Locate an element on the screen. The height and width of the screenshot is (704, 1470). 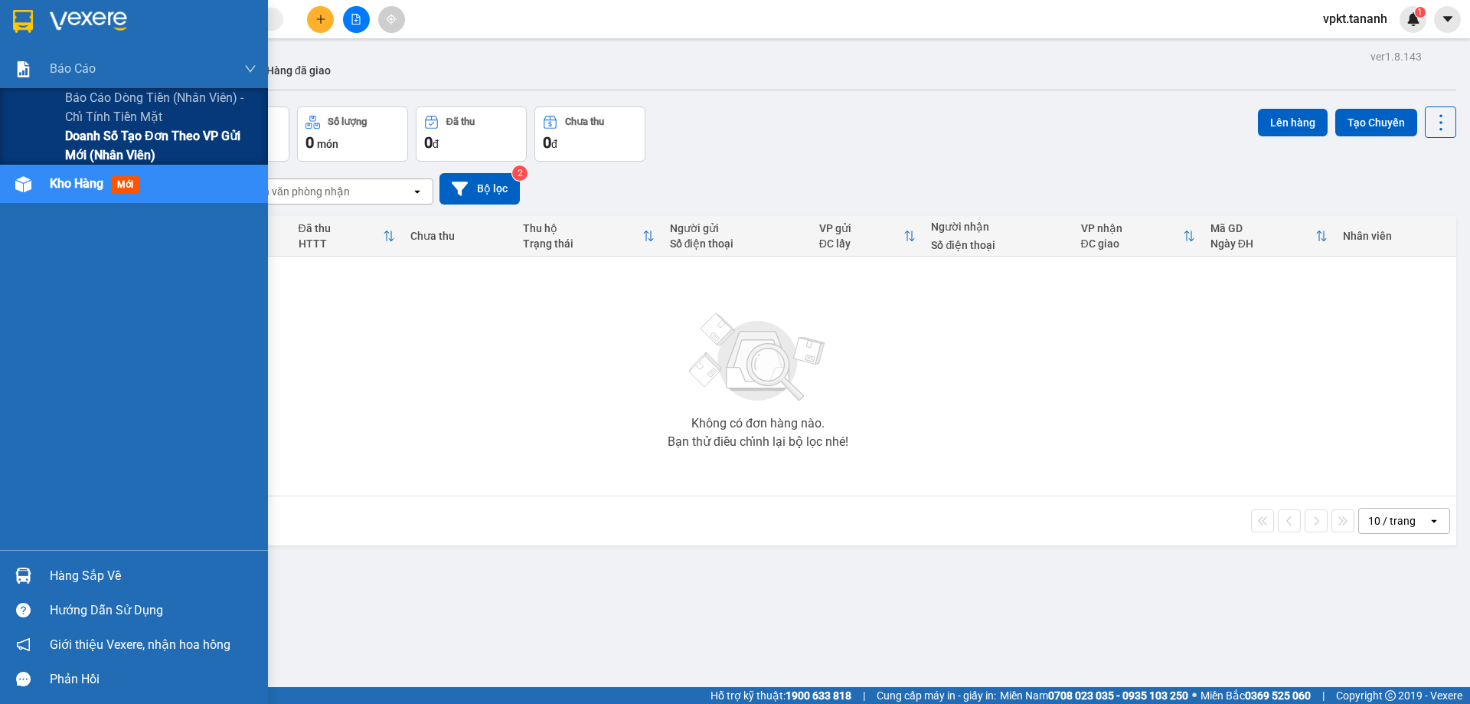
sup: 1 is located at coordinates (1420, 12).